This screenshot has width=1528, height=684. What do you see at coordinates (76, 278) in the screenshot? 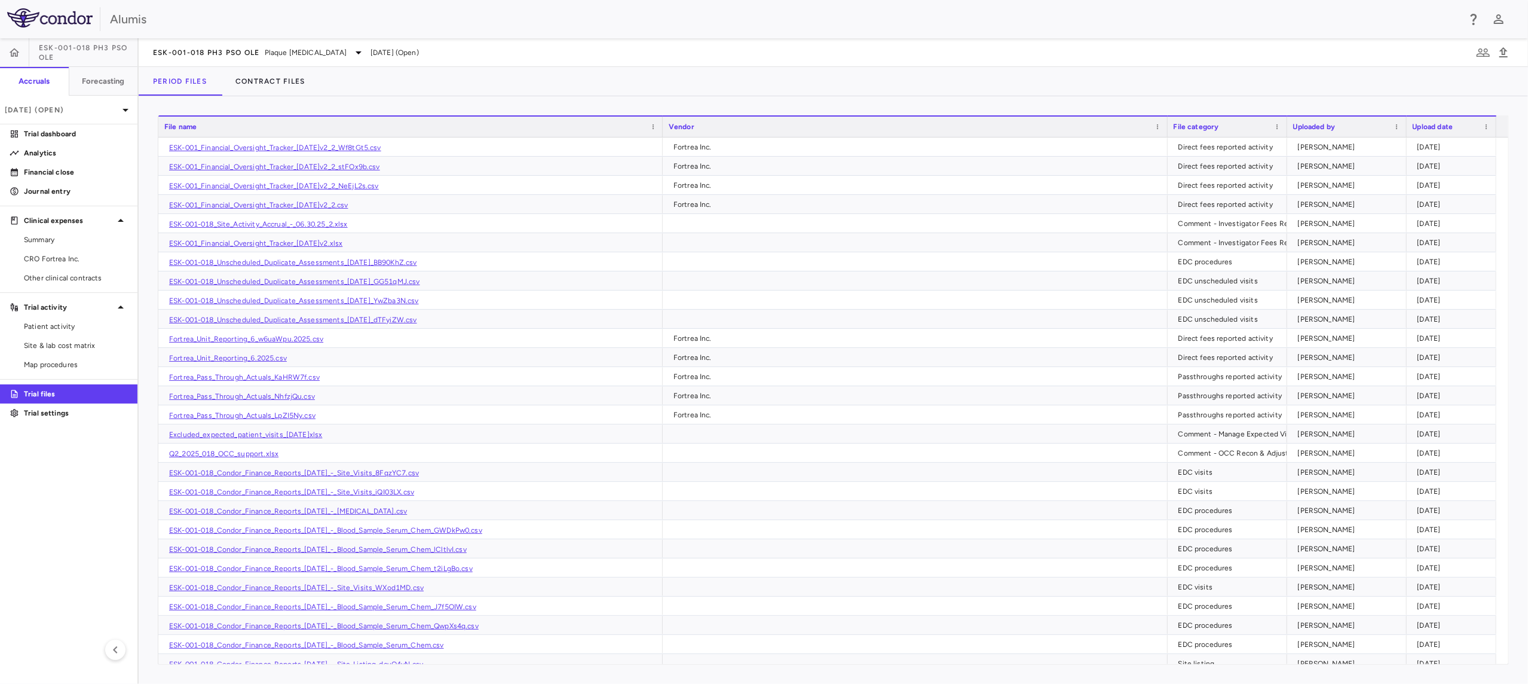
I see `span: Other clinical contracts` at bounding box center [76, 278].